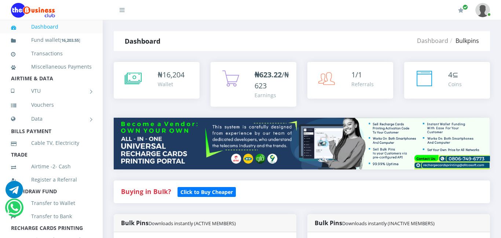  I want to click on div: Wallet, so click(171, 84).